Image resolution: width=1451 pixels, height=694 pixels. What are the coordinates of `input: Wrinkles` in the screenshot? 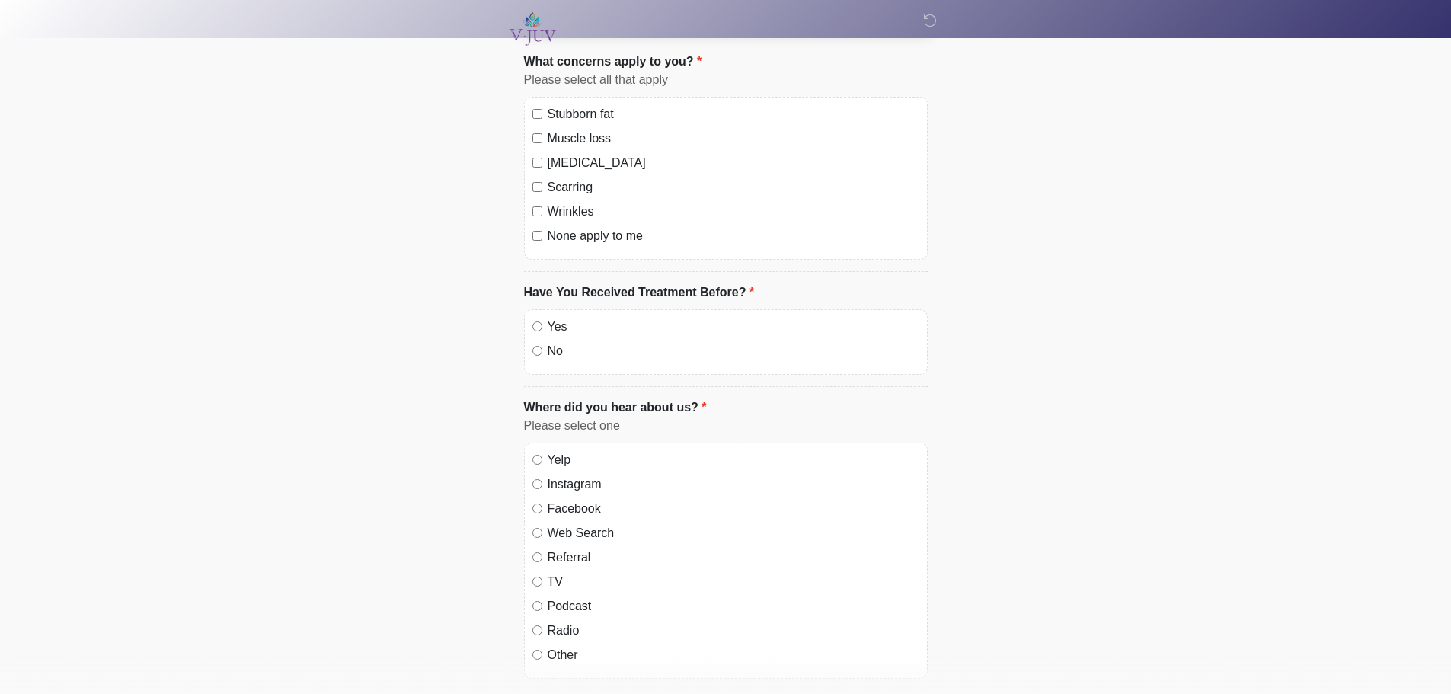 It's located at (537, 211).